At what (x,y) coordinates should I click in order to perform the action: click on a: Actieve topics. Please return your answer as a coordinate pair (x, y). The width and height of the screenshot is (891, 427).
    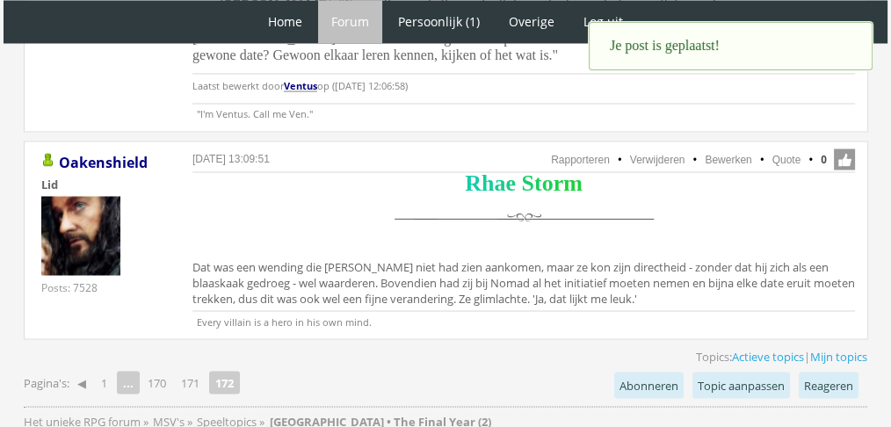
    Looking at the image, I should click on (768, 356).